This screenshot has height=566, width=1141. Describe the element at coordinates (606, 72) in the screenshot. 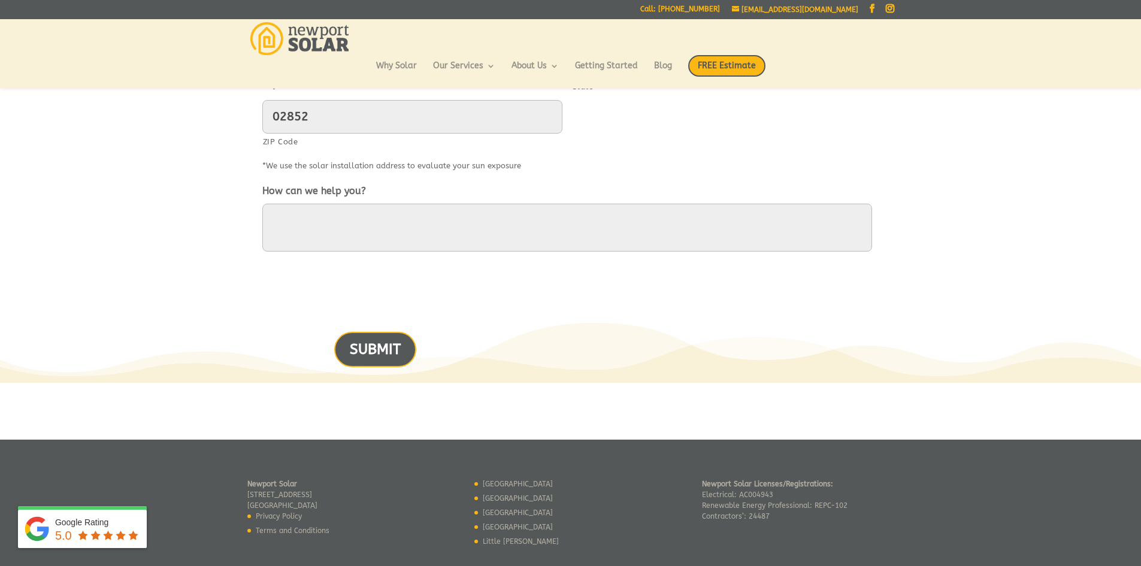

I see `a: Getting Started` at that location.